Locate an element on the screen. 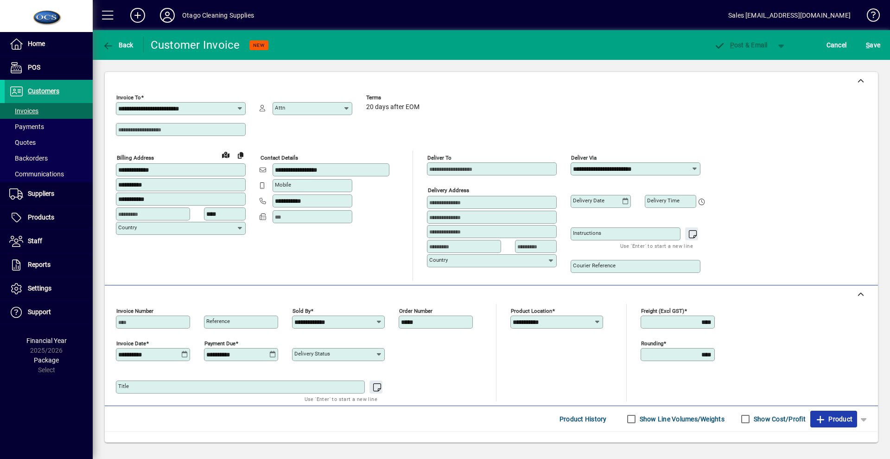  a: POS is located at coordinates (49, 68).